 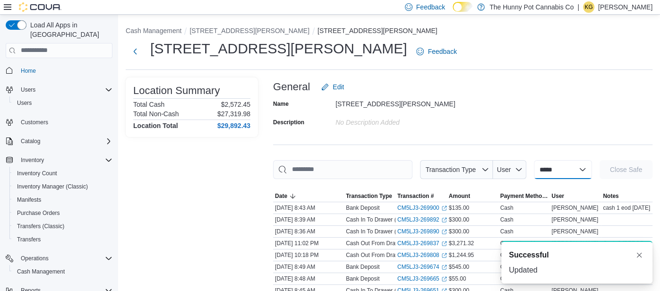 I want to click on span: Transaction #, so click(x=415, y=196).